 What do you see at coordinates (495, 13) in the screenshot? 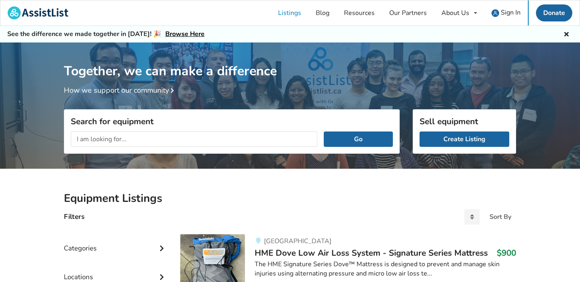
I see `img: user icon` at bounding box center [495, 13].